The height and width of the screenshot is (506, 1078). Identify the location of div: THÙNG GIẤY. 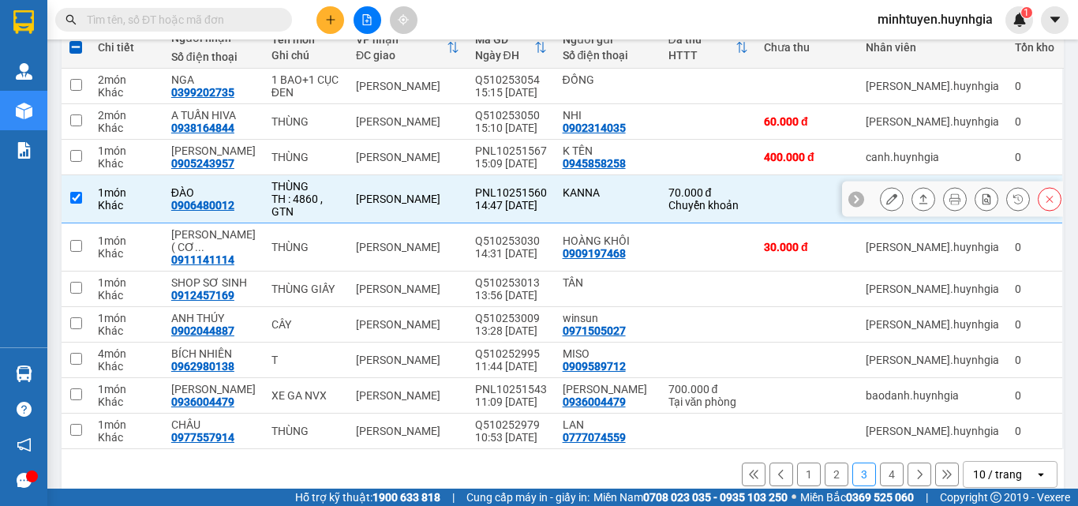
(305, 289).